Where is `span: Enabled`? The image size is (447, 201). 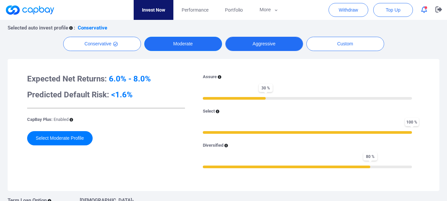
span: Enabled is located at coordinates (61, 119).